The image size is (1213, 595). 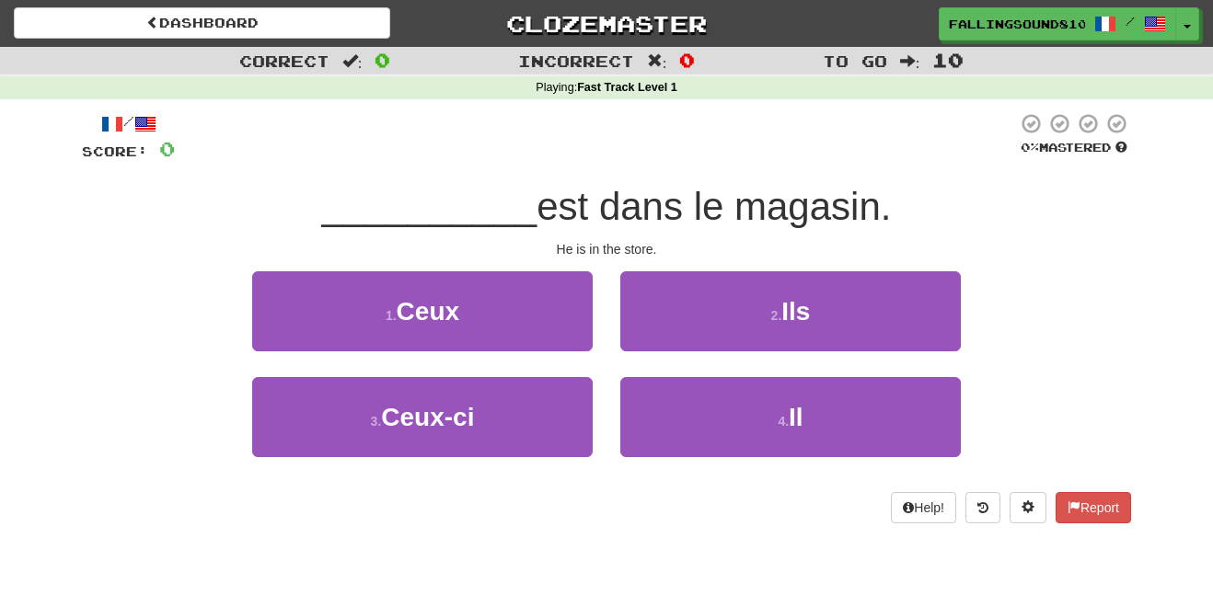 What do you see at coordinates (1057, 24) in the screenshot?
I see `a: FallingSound8101 /` at bounding box center [1057, 24].